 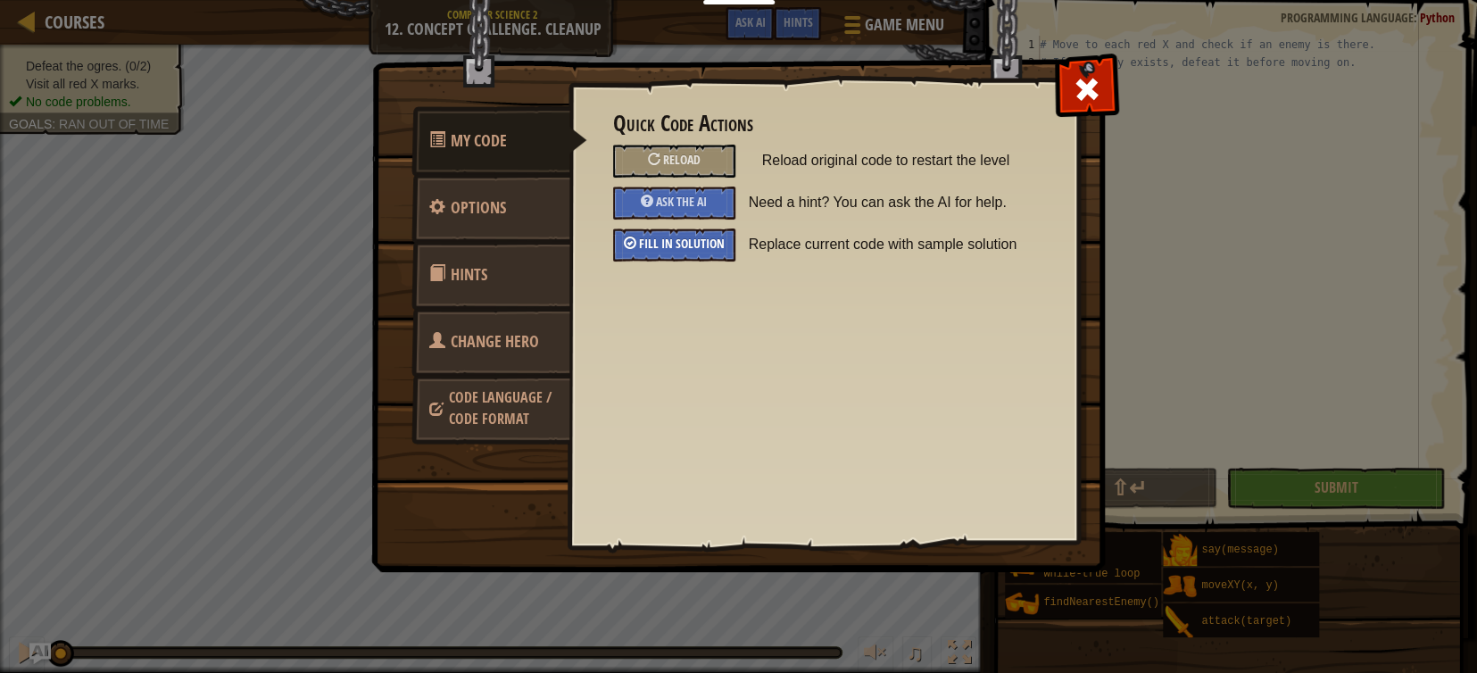 I want to click on div: Reload original code to restart the level, so click(x=674, y=161).